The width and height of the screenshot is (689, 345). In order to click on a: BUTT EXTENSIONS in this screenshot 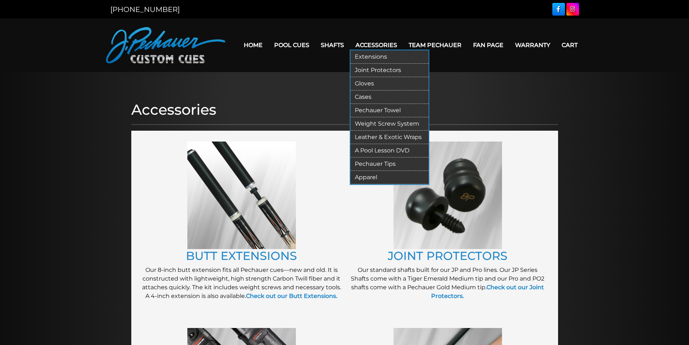, I will do `click(241, 255)`.